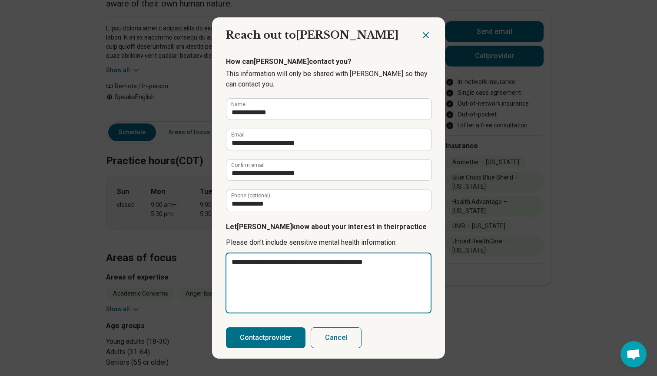  Describe the element at coordinates (248, 165) in the screenshot. I see `label: Confirm email` at that location.